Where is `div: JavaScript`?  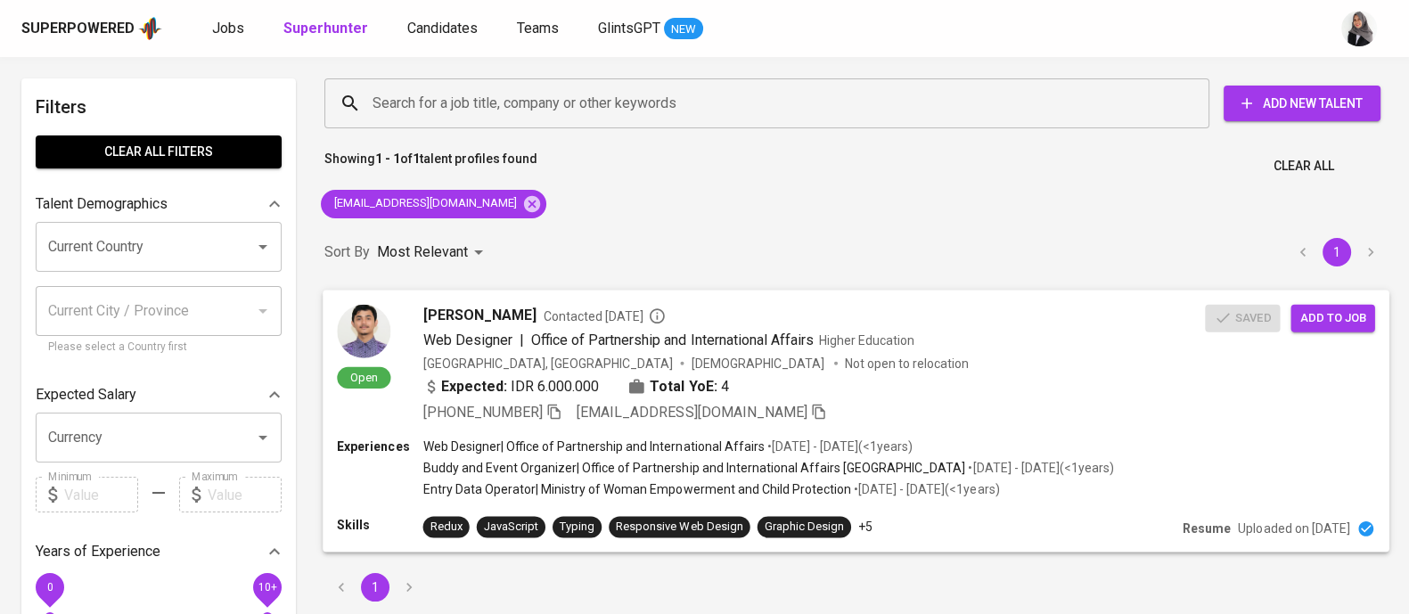 div: JavaScript is located at coordinates (511, 527).